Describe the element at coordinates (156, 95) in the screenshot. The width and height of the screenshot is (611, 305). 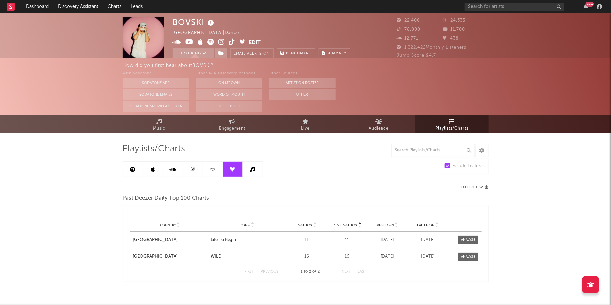
I see `button: Sodatone Emails` at that location.